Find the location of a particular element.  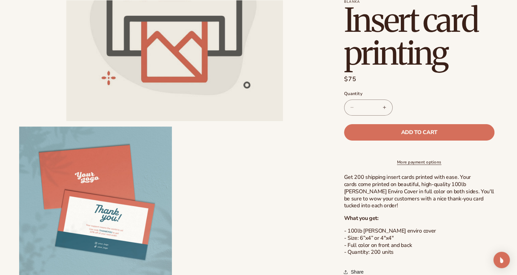

a: More payment options is located at coordinates (420, 162).